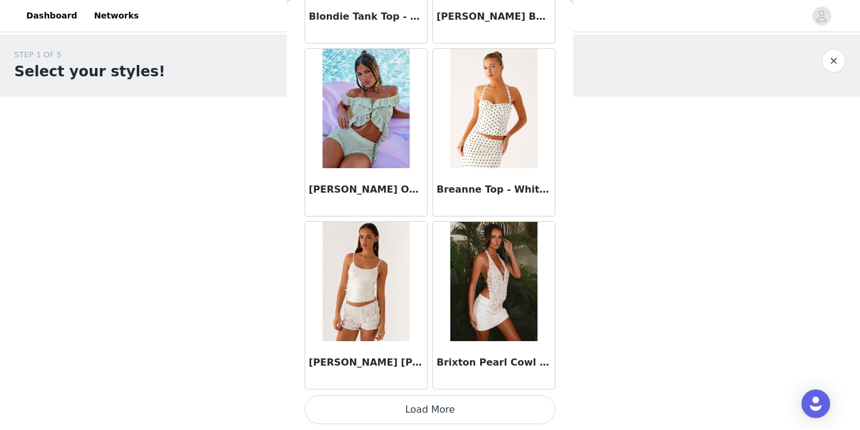 Image resolution: width=860 pixels, height=430 pixels. Describe the element at coordinates (90, 72) in the screenshot. I see `h1: Select your styles!` at that location.